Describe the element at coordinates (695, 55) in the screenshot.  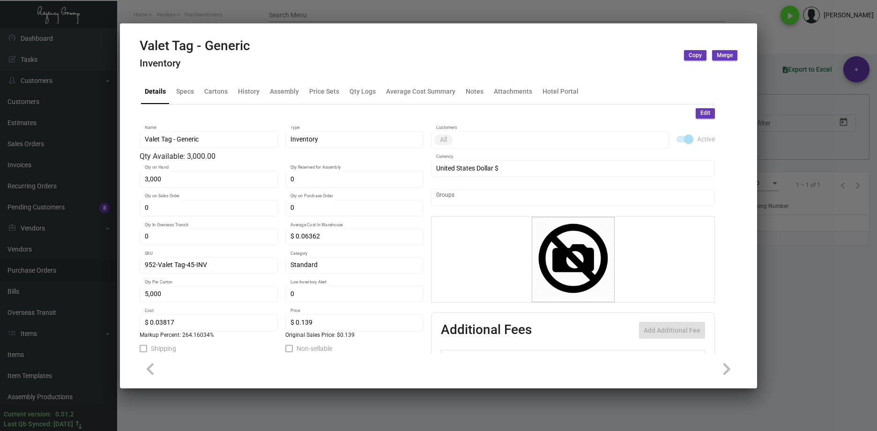
I see `span: Copy` at that location.